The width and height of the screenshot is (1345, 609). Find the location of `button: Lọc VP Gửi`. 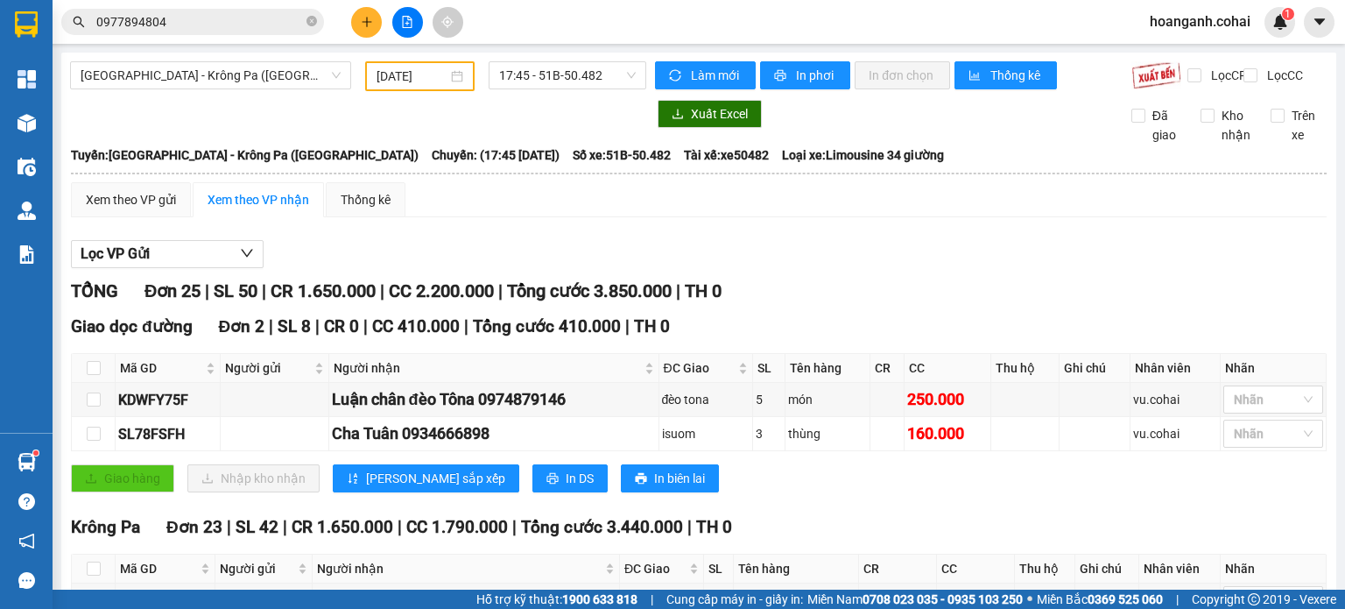

button: Lọc VP Gửi is located at coordinates (167, 254).